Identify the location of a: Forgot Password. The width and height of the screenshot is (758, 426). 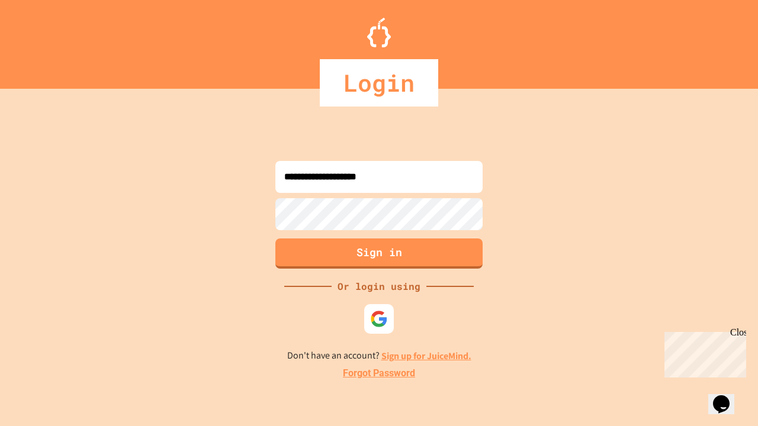
(379, 374).